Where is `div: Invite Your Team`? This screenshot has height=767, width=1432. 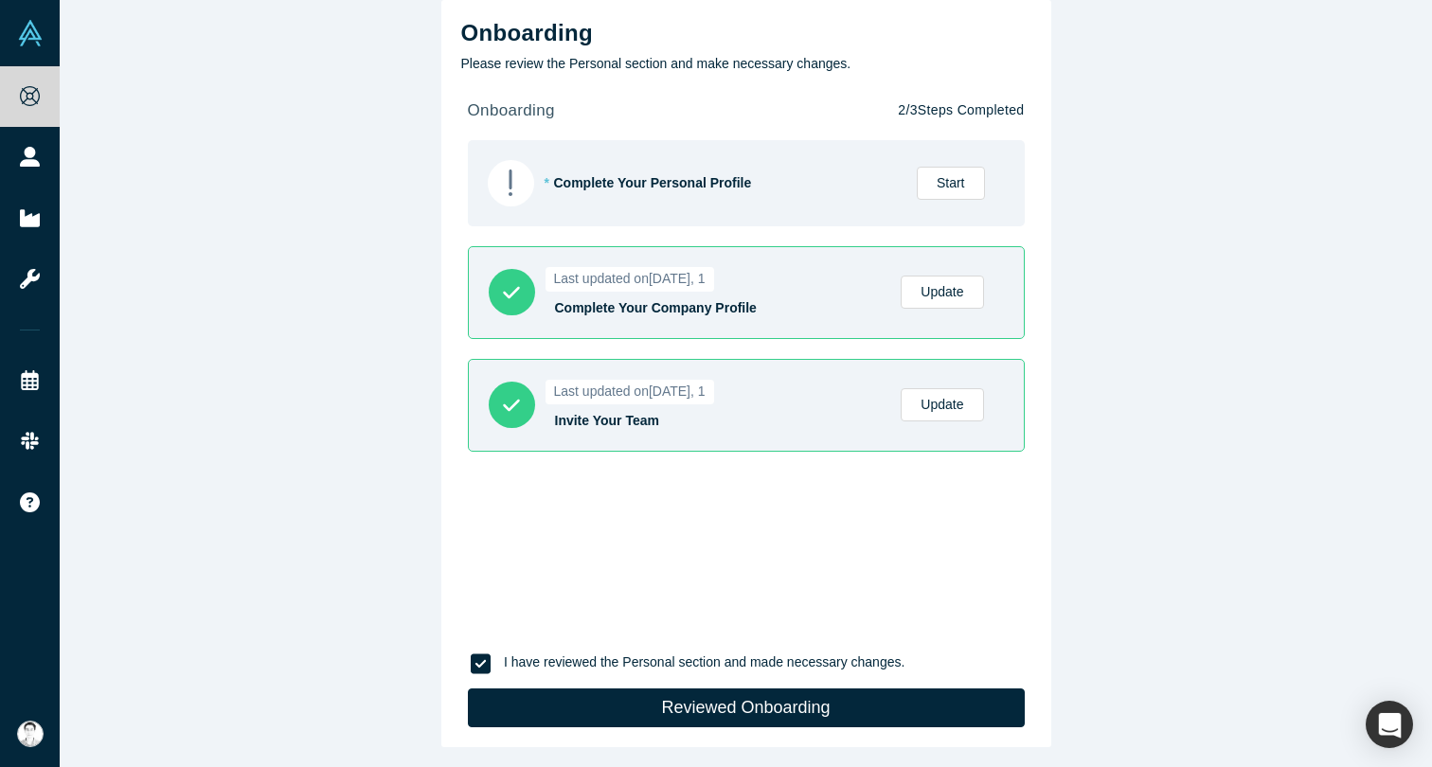 div: Invite Your Team is located at coordinates (718, 421).